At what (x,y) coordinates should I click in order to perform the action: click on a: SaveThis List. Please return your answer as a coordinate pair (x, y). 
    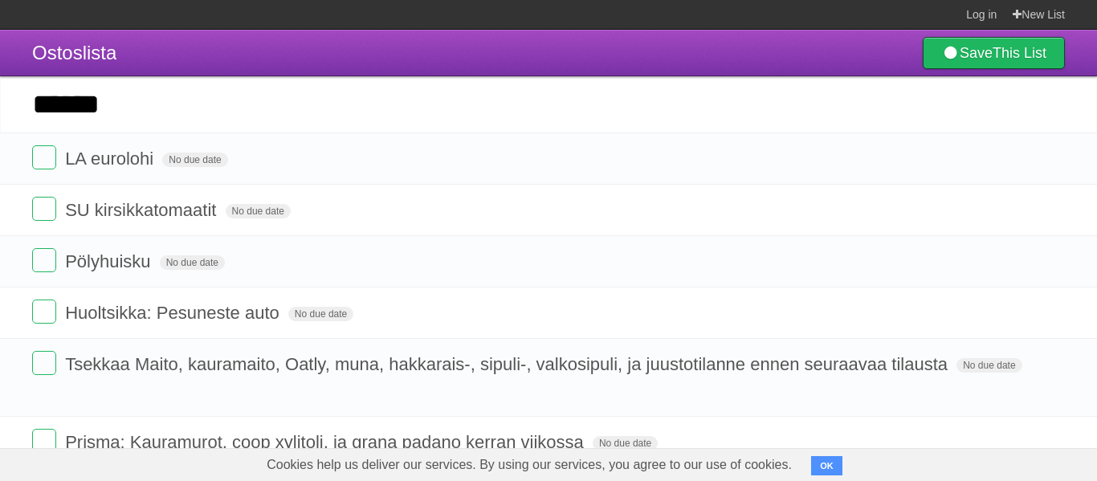
    Looking at the image, I should click on (993, 53).